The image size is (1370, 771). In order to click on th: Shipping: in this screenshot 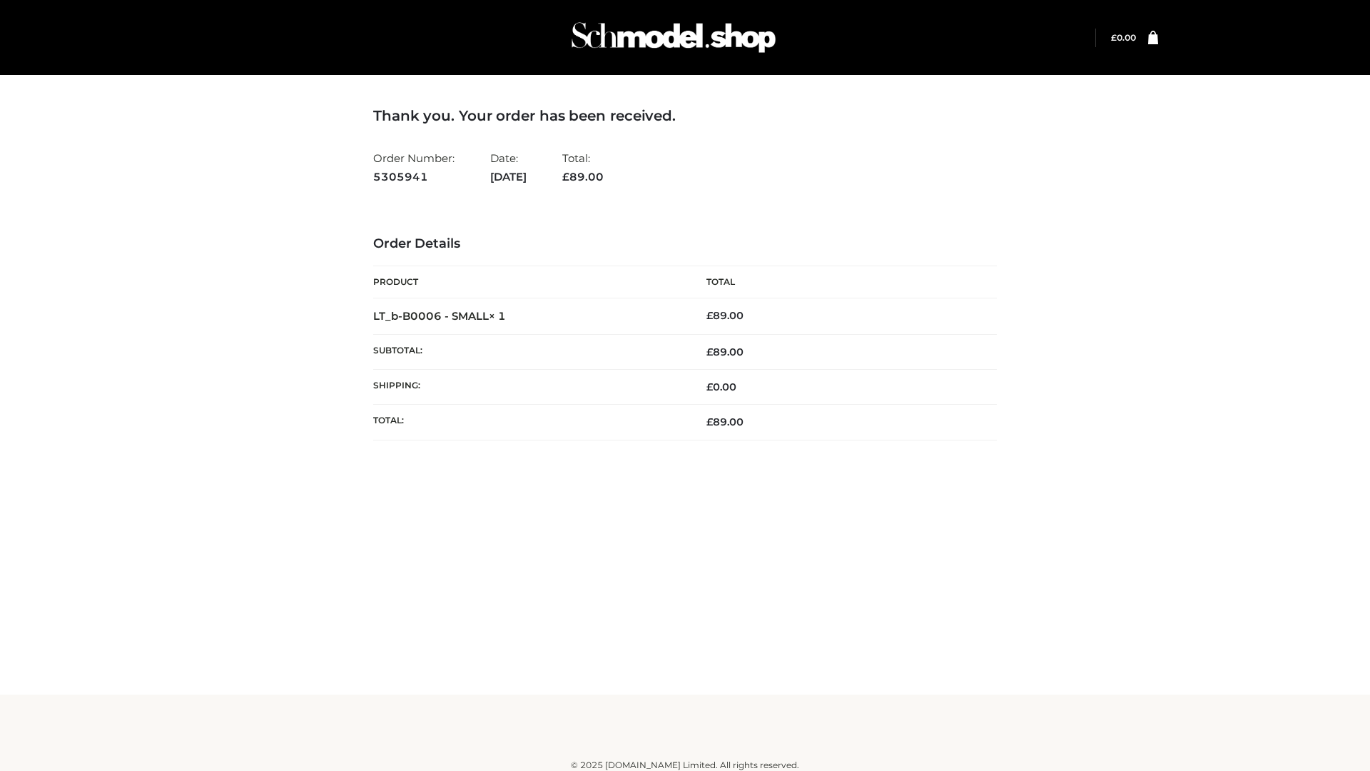, I will do `click(529, 387)`.